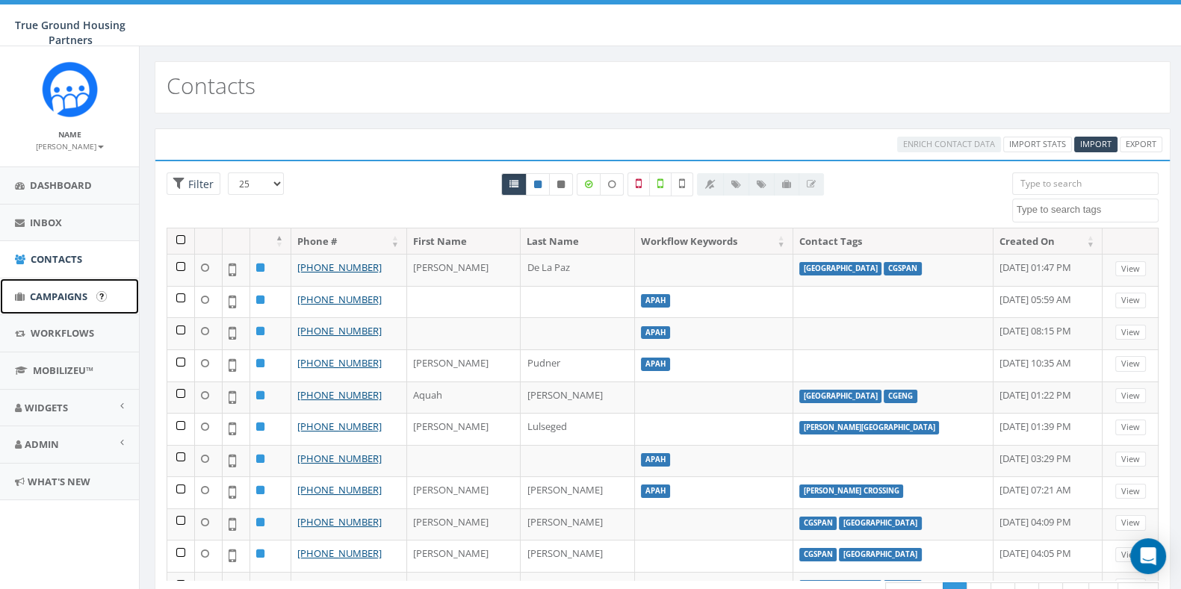 This screenshot has width=1181, height=589. What do you see at coordinates (1048, 241) in the screenshot?
I see `th: Created On: activate to sort column ascending` at bounding box center [1048, 241].